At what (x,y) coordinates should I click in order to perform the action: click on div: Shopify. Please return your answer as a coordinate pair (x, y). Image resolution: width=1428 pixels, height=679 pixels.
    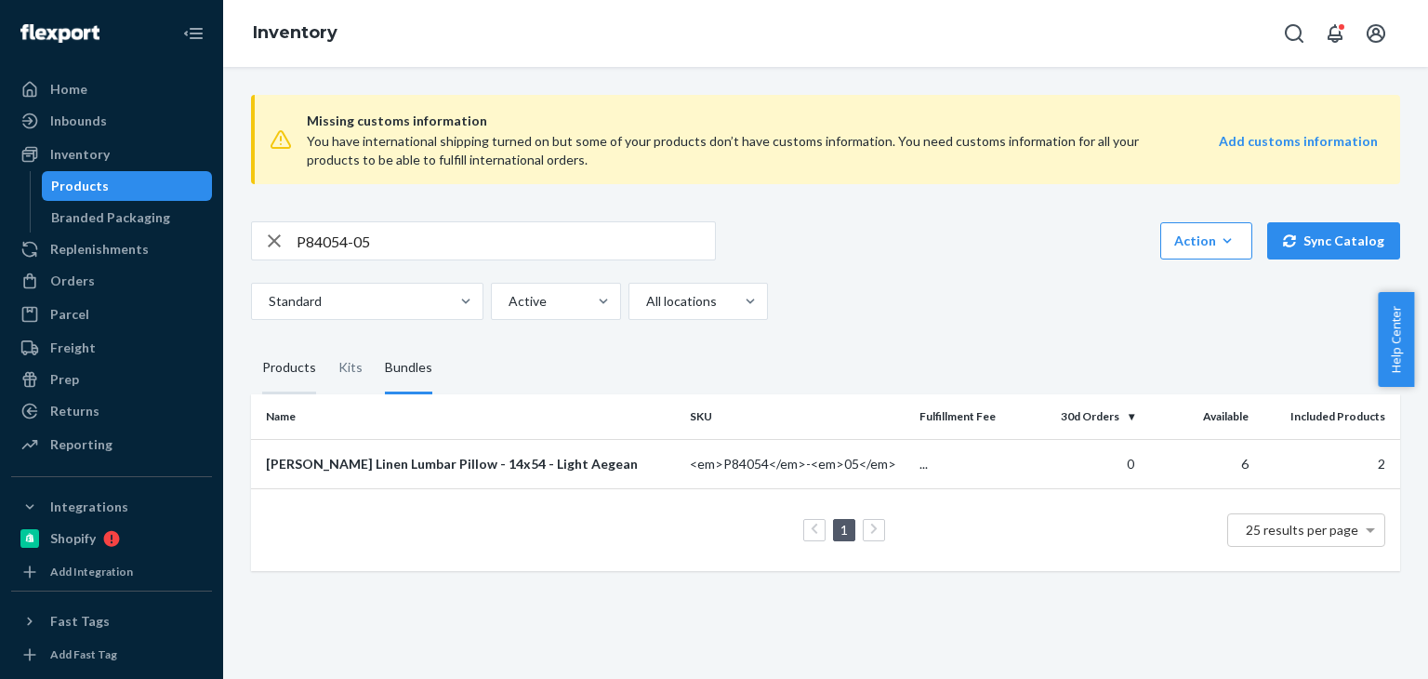
    Looking at the image, I should click on (73, 538).